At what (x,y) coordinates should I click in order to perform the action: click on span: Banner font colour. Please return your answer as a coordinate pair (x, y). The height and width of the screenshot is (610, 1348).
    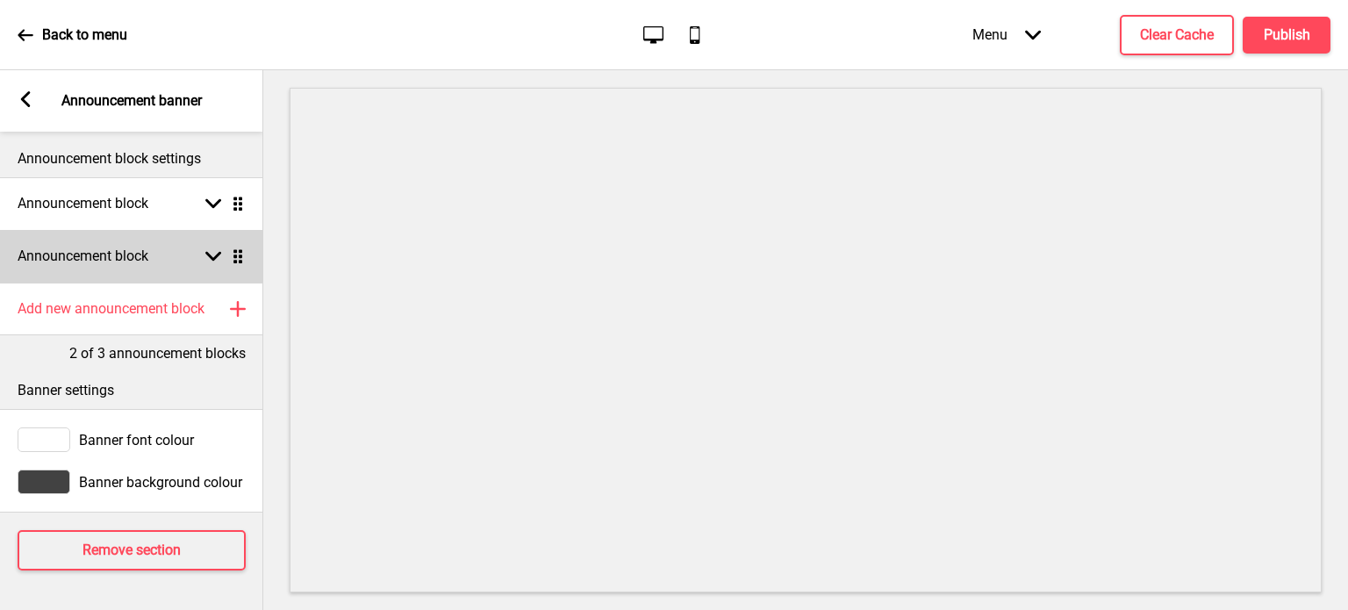
    Looking at the image, I should click on (136, 440).